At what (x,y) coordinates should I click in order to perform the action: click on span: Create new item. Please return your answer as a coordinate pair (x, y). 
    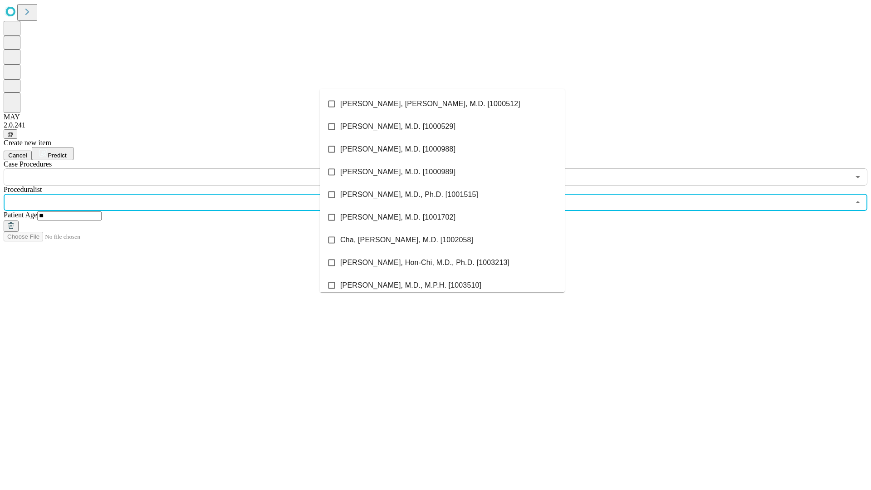
    Looking at the image, I should click on (27, 142).